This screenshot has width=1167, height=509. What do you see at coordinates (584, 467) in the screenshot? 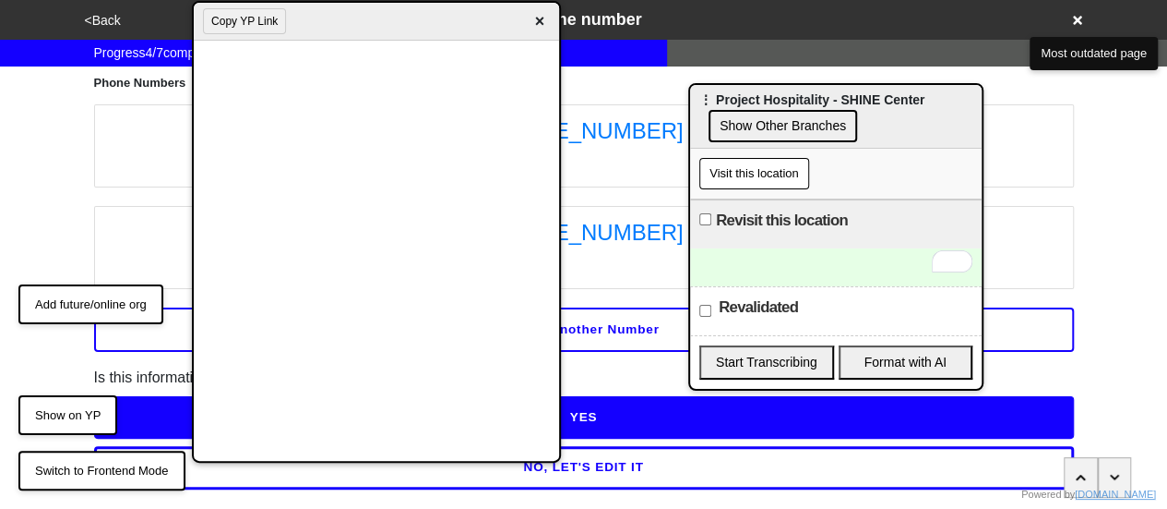
I see `button: NO, LET'S EDIT IT` at bounding box center [584, 467].